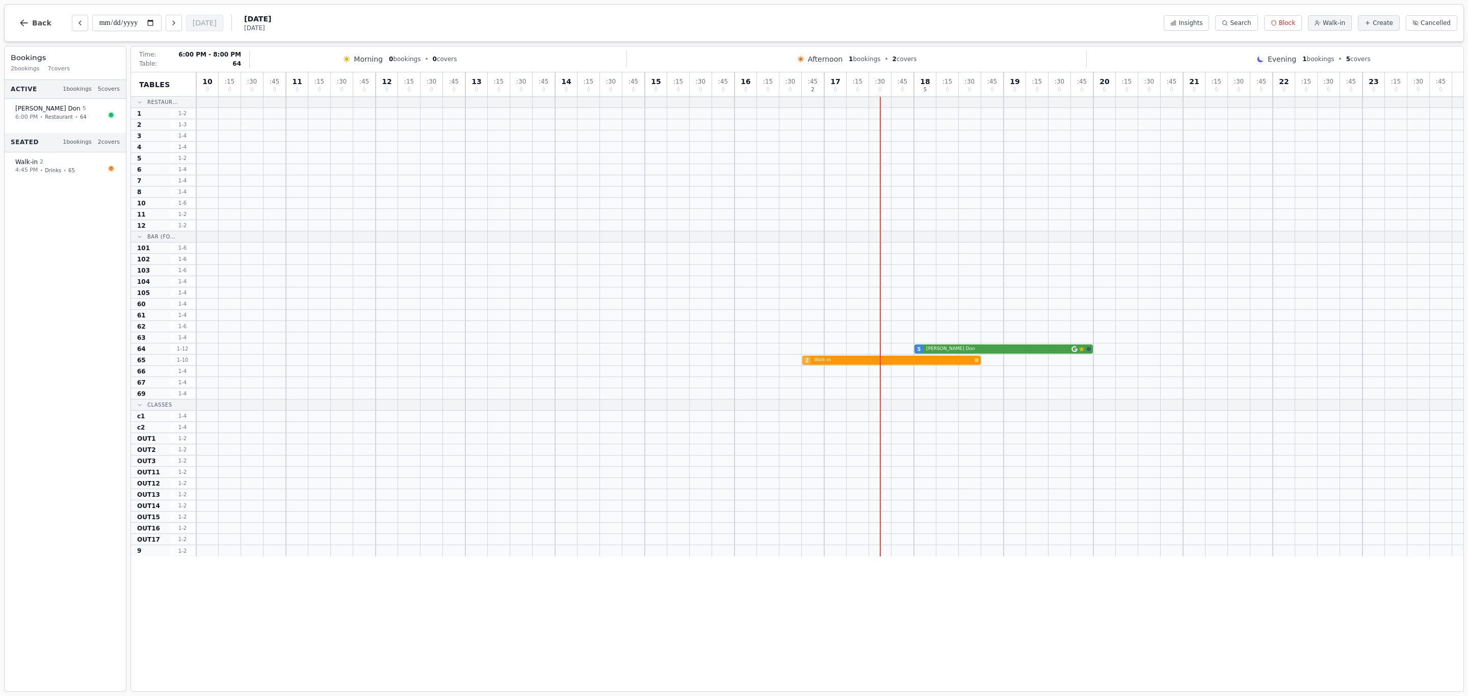 The width and height of the screenshot is (1468, 696). What do you see at coordinates (147, 55) in the screenshot?
I see `span: Time:` at bounding box center [147, 55].